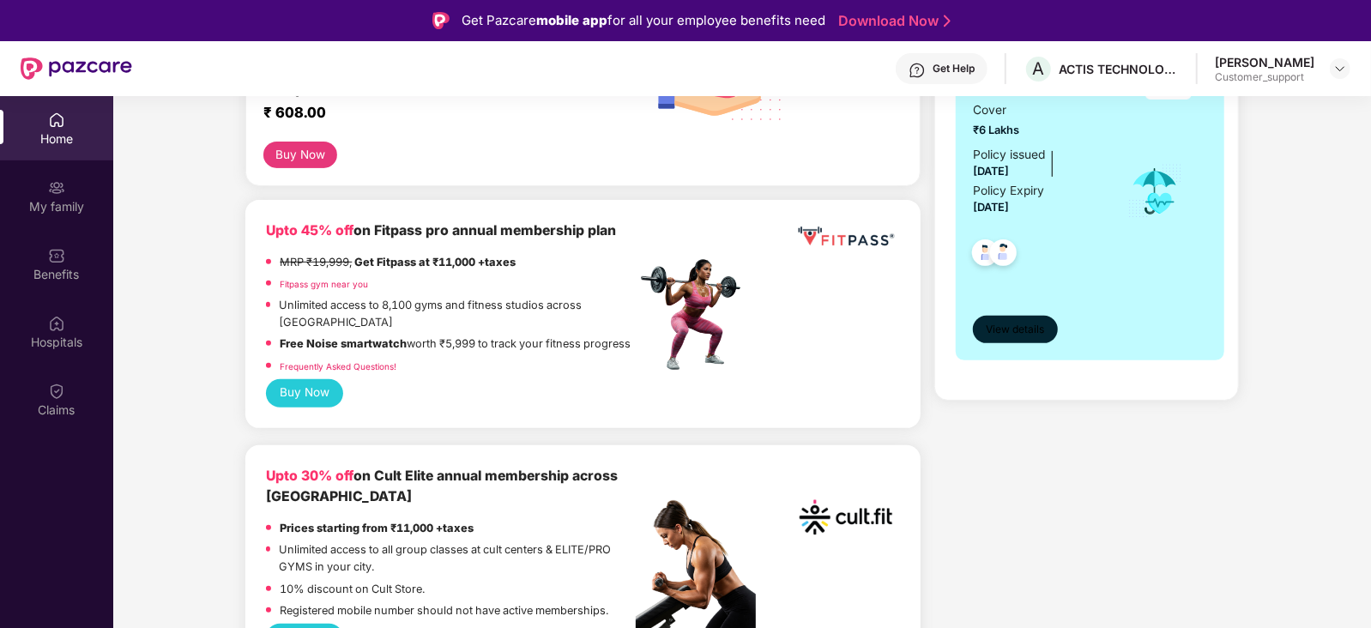 The height and width of the screenshot is (628, 1371). I want to click on div: Policy issued, so click(1009, 155).